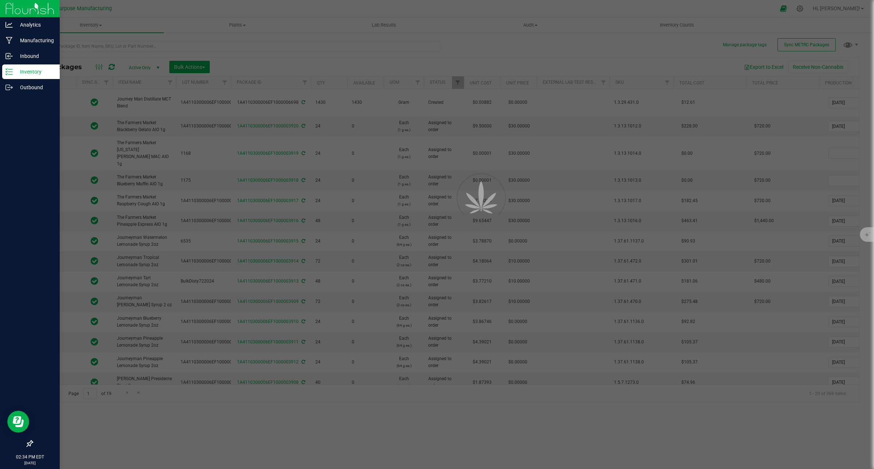 The height and width of the screenshot is (469, 874). Describe the element at coordinates (35, 72) in the screenshot. I see `p: Inventory` at that location.